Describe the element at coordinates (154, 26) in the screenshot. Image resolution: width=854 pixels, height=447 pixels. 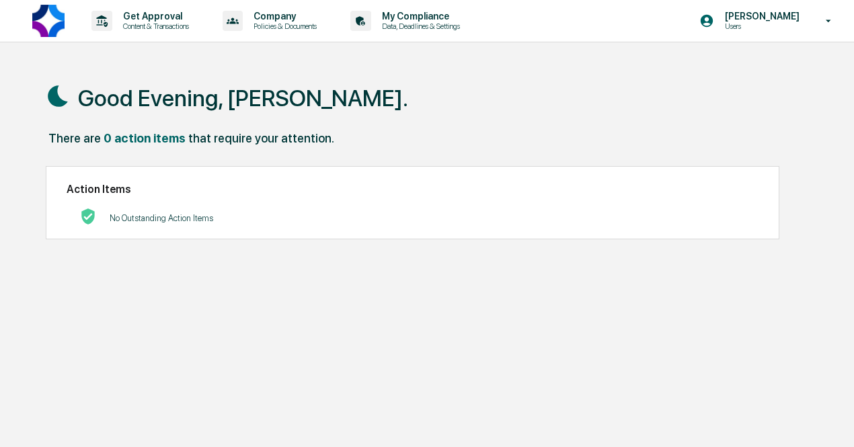
I see `p: Content & Transactions` at that location.